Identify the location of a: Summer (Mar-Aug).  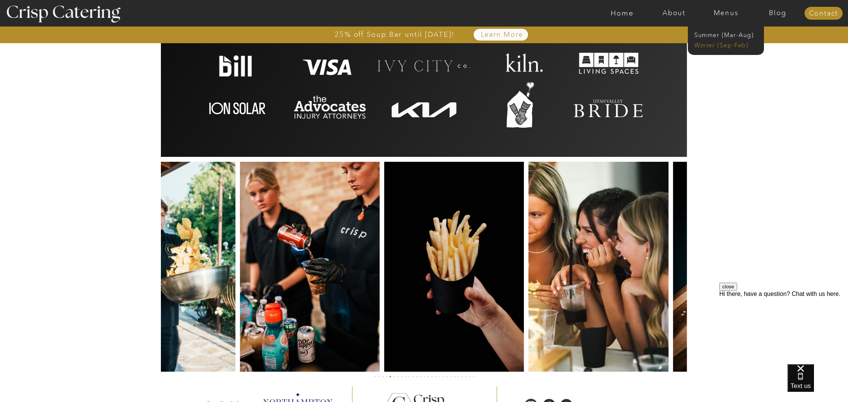
(728, 34).